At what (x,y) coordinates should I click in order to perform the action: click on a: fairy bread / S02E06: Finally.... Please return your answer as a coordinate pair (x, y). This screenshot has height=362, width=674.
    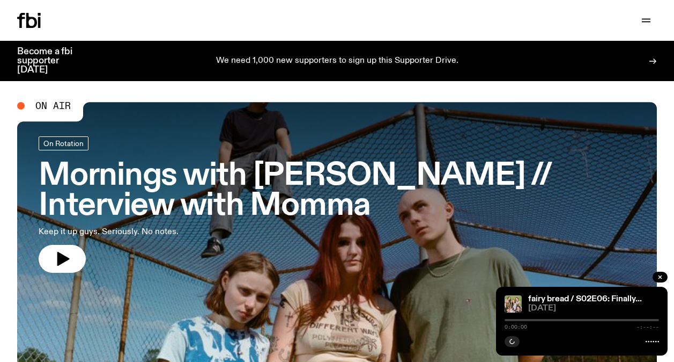
    Looking at the image, I should click on (585, 299).